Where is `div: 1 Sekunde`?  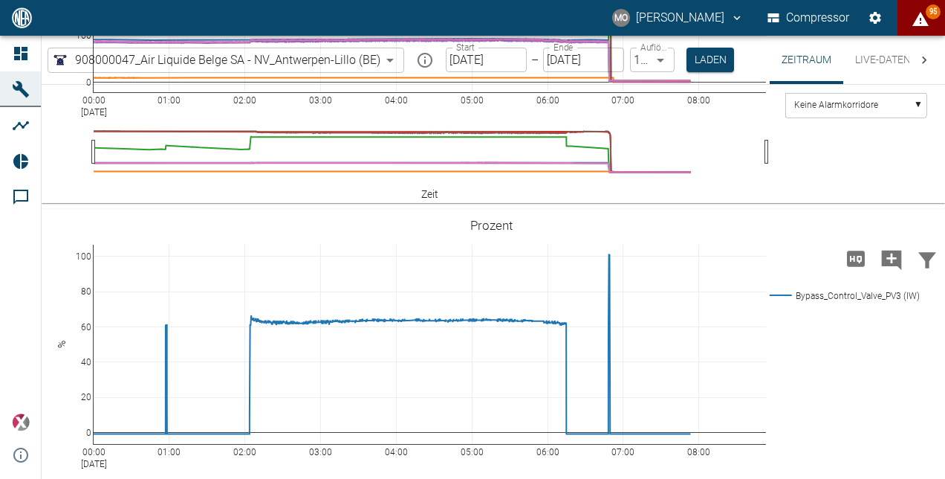
div: 1 Sekunde is located at coordinates (653, 59).